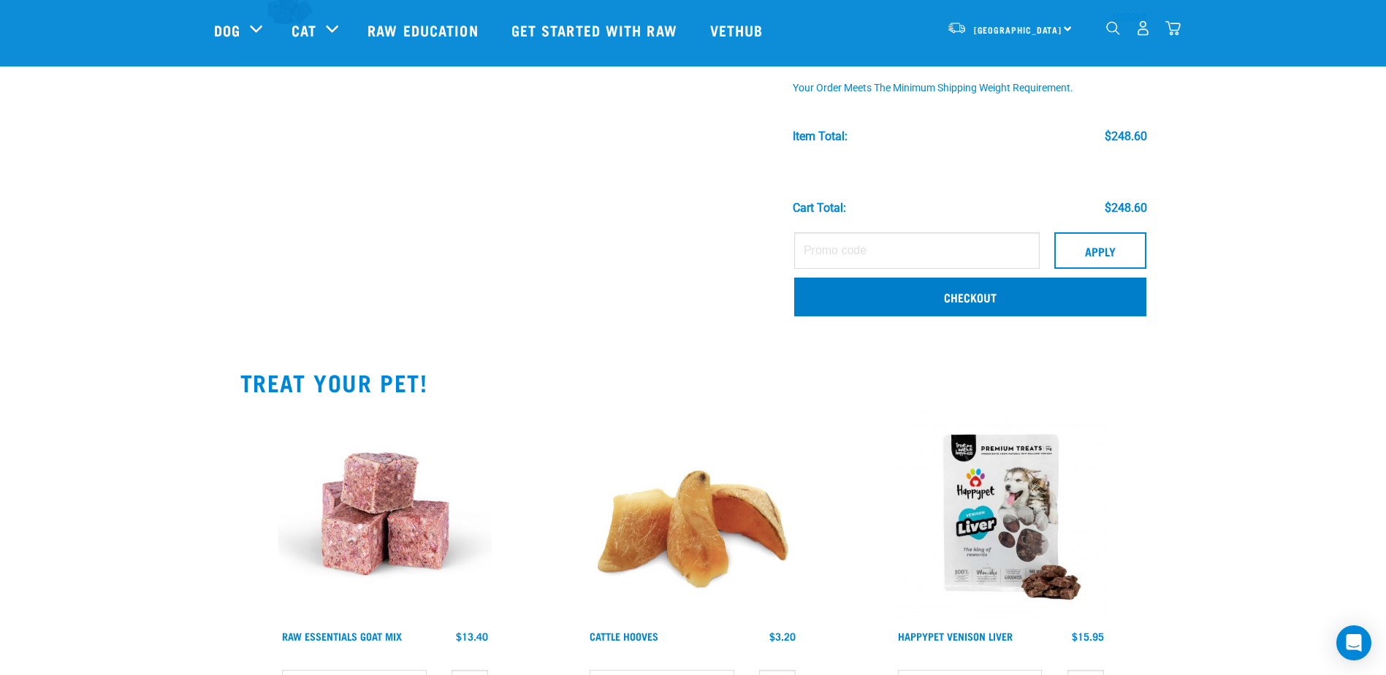 The image size is (1386, 675). I want to click on img: home-icon@2x.png, so click(1172, 28).